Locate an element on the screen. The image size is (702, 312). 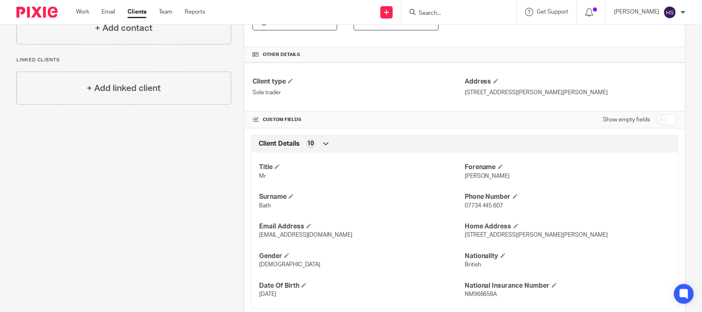
span: Mr is located at coordinates (263, 176).